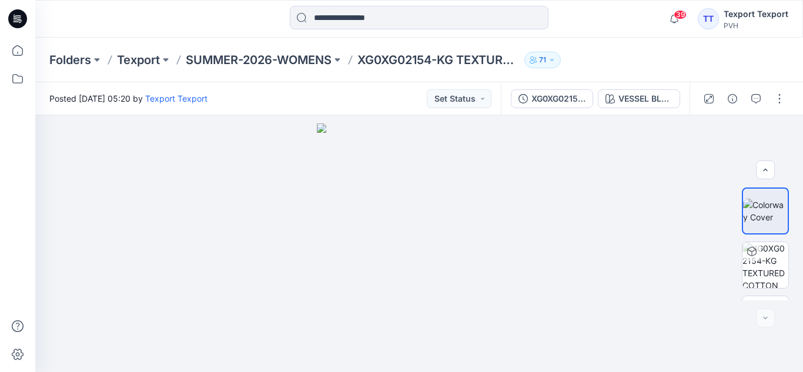 The width and height of the screenshot is (803, 372). Describe the element at coordinates (766, 265) in the screenshot. I see `img: XG0XG02154-KG TEXTURED COTTON TOP SLVLS-V01 VESSEL BLUE - C1Z` at that location.